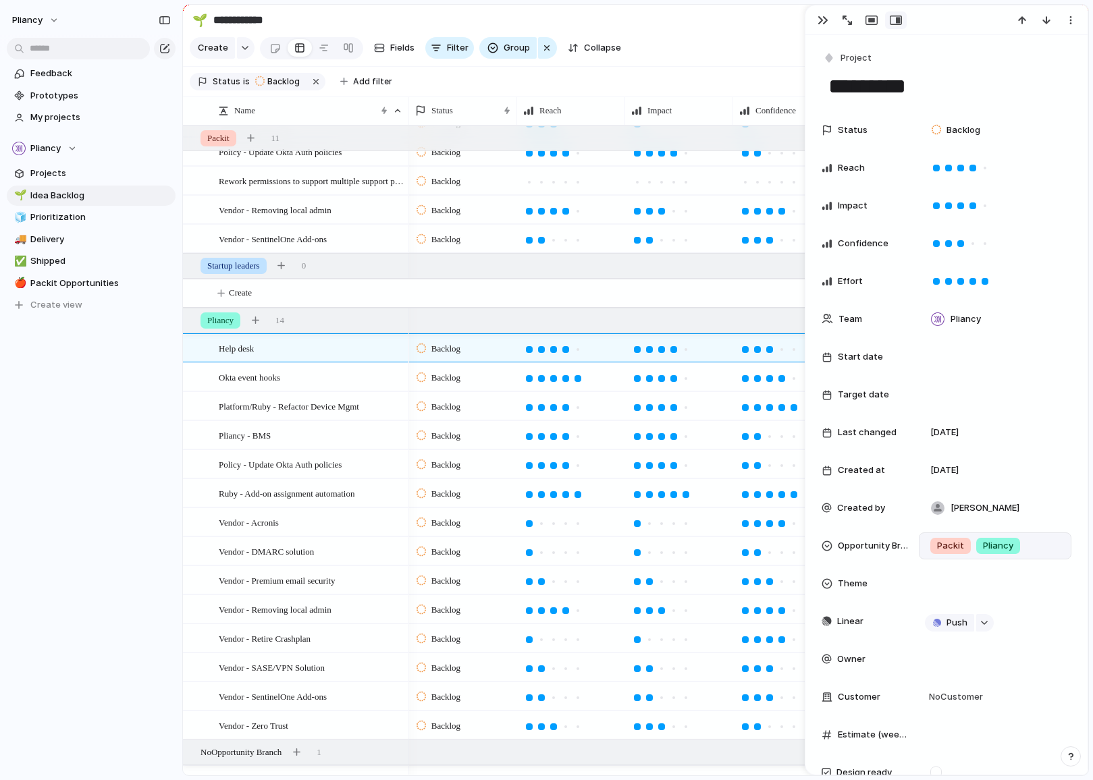 This screenshot has height=780, width=1093. What do you see at coordinates (594, 48) in the screenshot?
I see `button: Collapse` at bounding box center [594, 48].